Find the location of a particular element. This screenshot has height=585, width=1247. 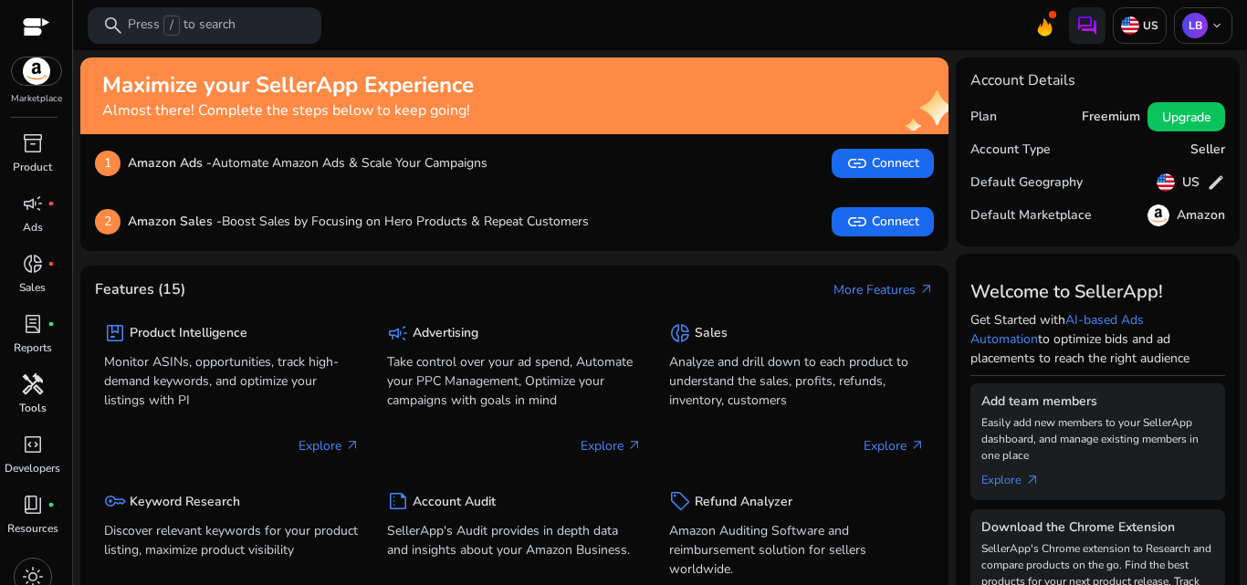

span: book_4 is located at coordinates (33, 505).